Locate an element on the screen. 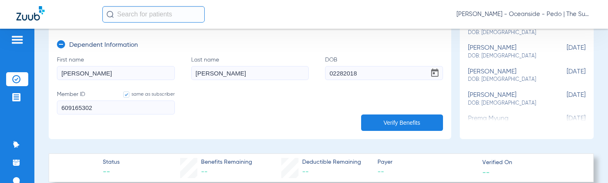  label: Member ID is located at coordinates (116, 102).